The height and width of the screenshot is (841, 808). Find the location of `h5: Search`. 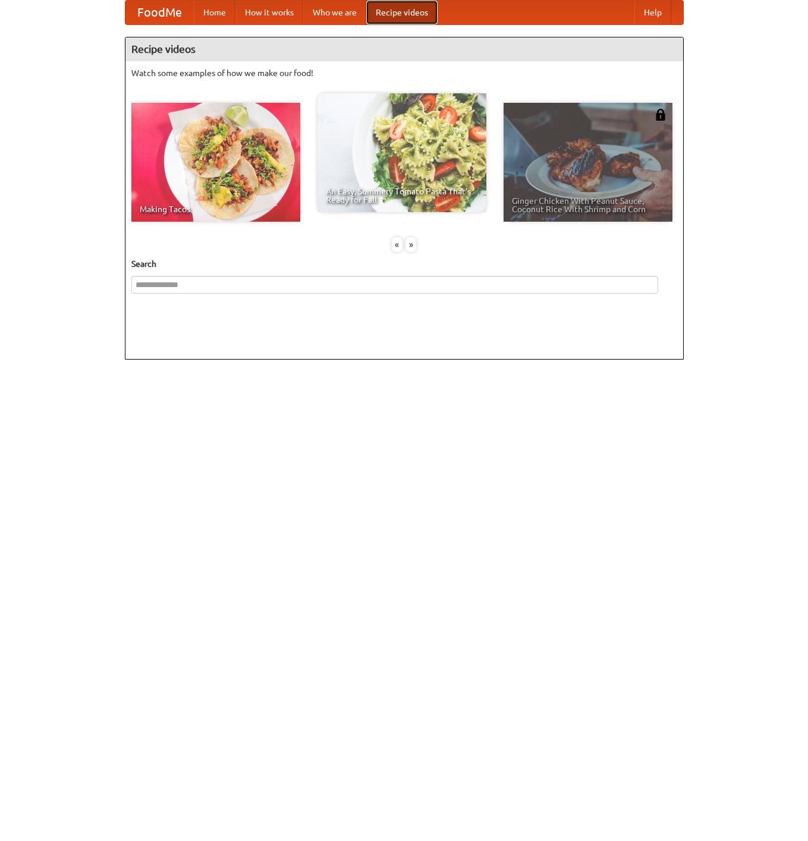

h5: Search is located at coordinates (404, 264).